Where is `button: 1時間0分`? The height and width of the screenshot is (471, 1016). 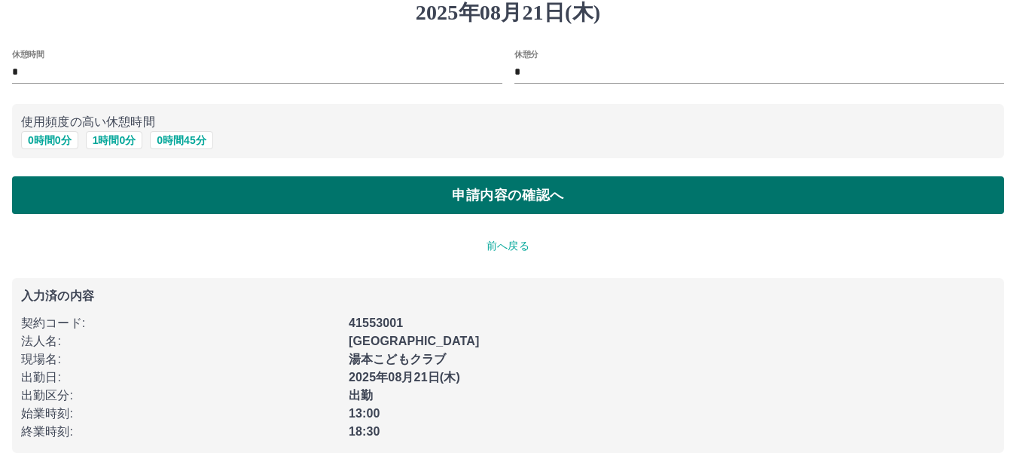 button: 1時間0分 is located at coordinates (114, 140).